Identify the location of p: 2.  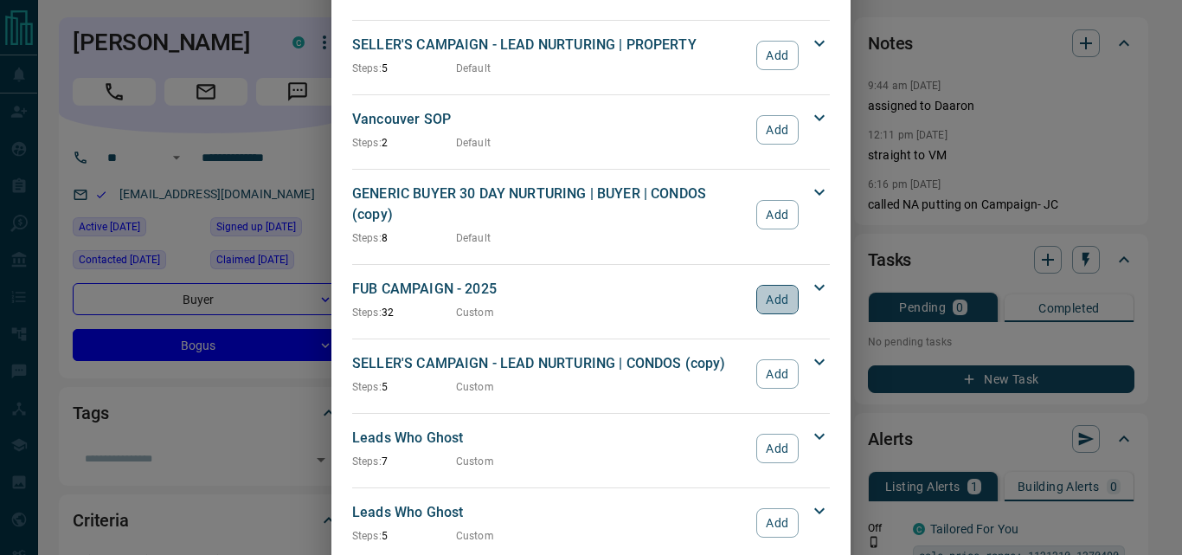
(404, 143).